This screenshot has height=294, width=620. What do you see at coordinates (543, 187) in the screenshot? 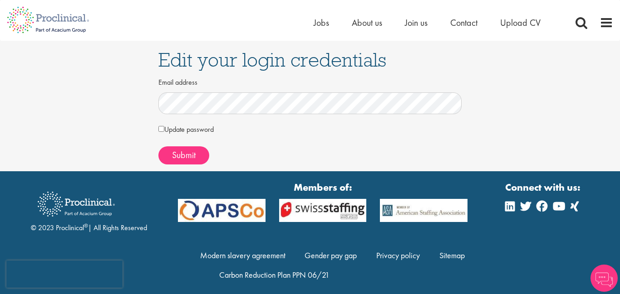
I see `strong: Connect with us:` at bounding box center [543, 187].